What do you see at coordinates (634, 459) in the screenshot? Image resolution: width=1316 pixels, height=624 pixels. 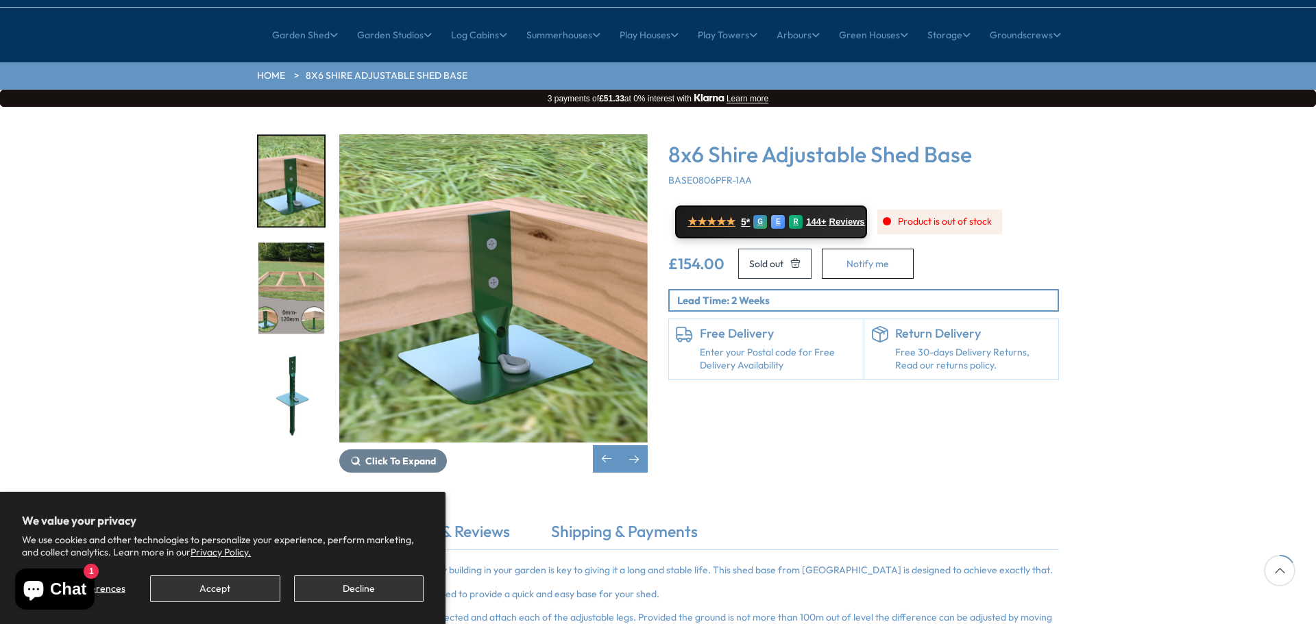 I see `div: Next slide` at bounding box center [634, 459].